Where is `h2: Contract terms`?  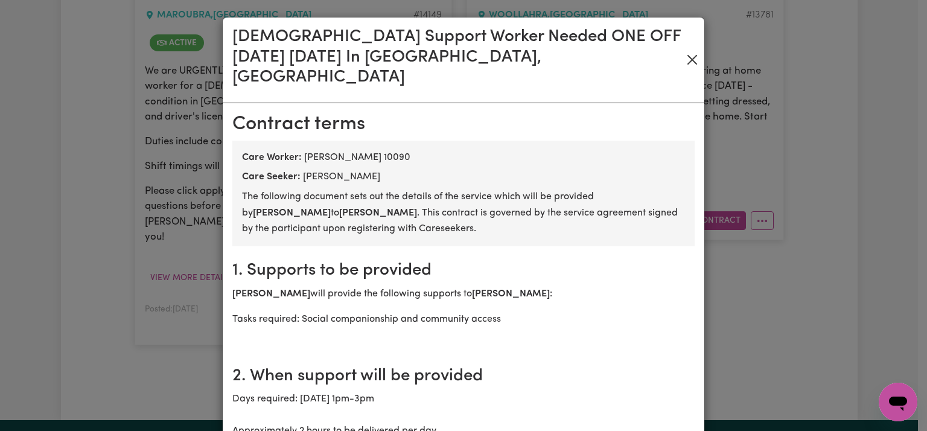 h2: Contract terms is located at coordinates (463, 124).